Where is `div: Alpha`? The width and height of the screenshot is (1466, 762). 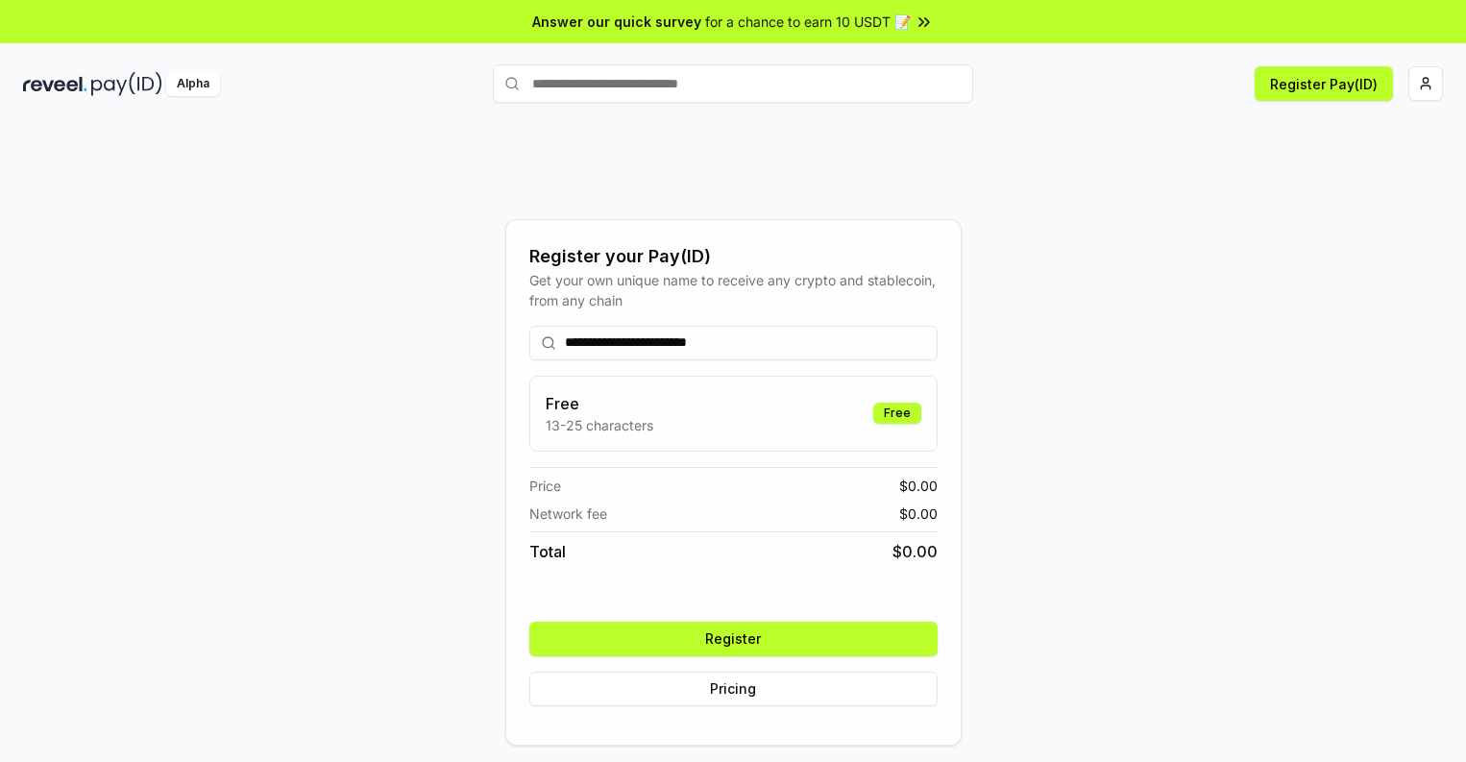
div: Alpha is located at coordinates (193, 84).